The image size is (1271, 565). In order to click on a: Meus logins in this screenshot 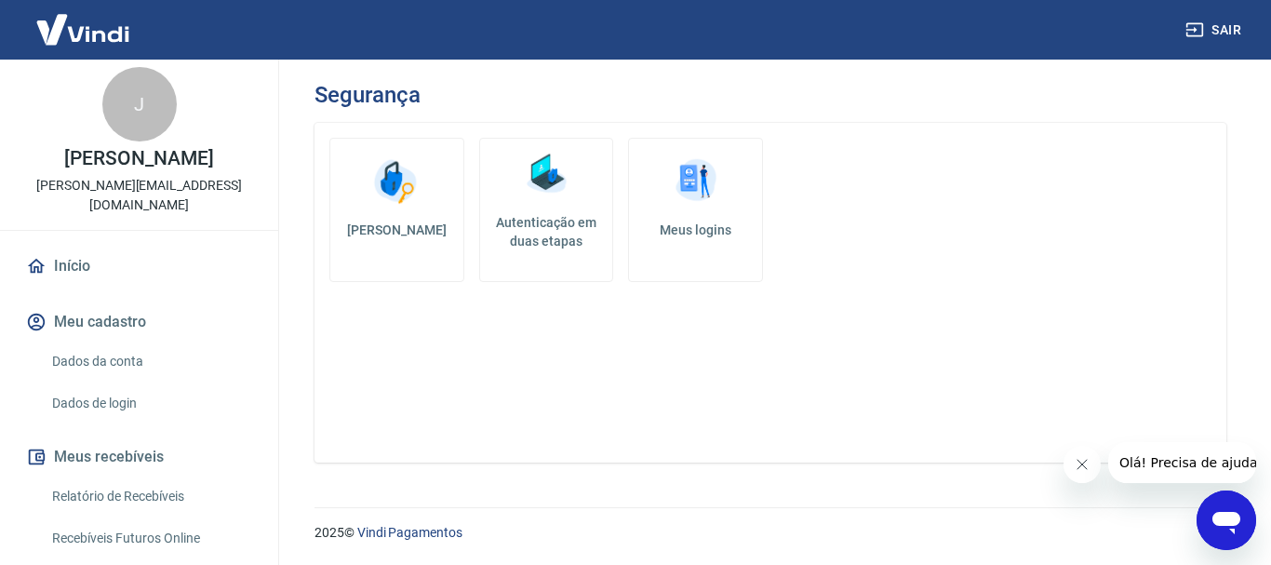, I will do `click(695, 209)`.